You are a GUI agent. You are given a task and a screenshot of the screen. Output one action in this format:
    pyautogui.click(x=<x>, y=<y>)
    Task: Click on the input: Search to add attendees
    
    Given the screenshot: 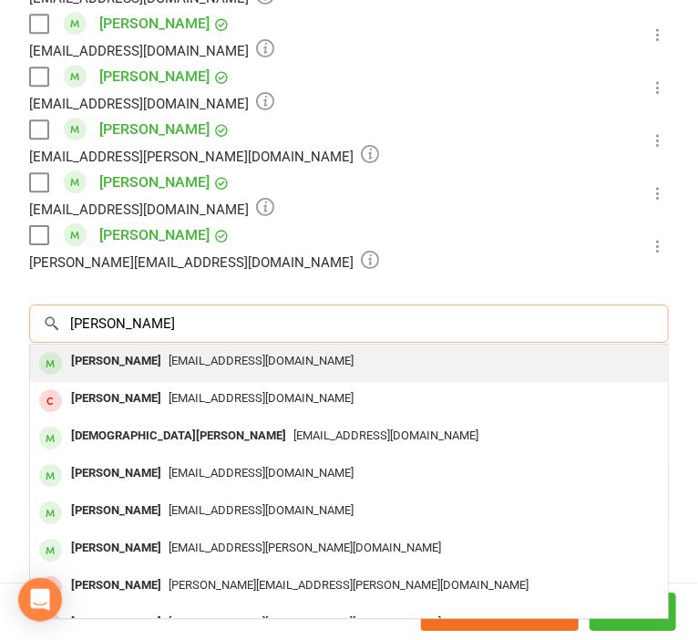 What is the action you would take?
    pyautogui.click(x=349, y=323)
    